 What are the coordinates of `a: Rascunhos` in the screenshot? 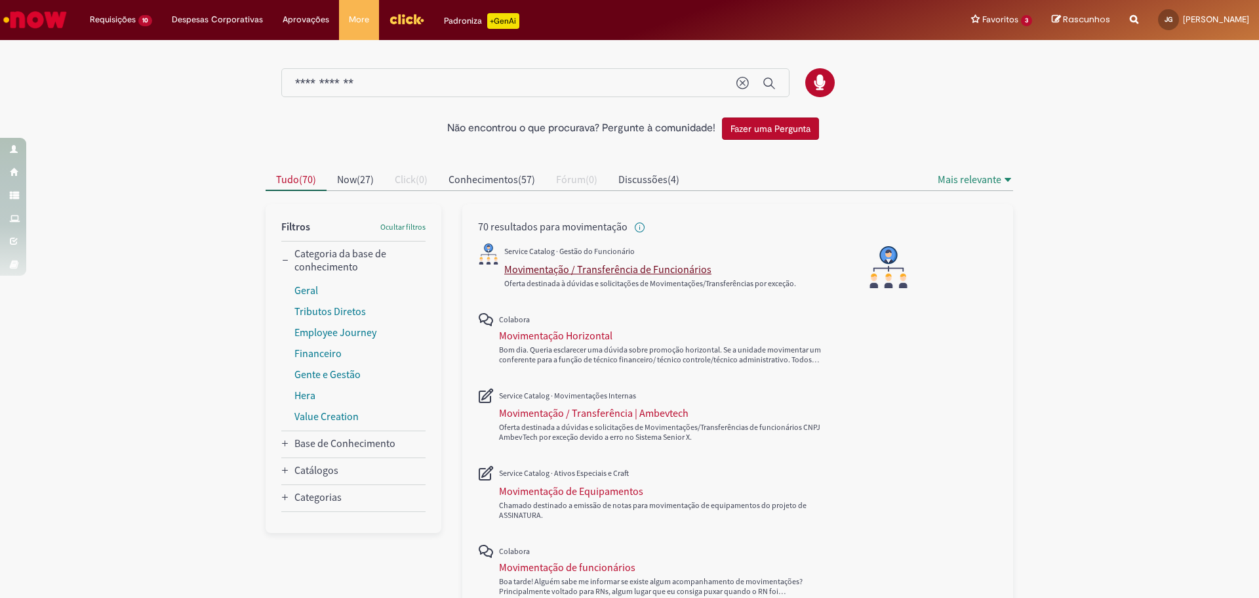 It's located at (1081, 20).